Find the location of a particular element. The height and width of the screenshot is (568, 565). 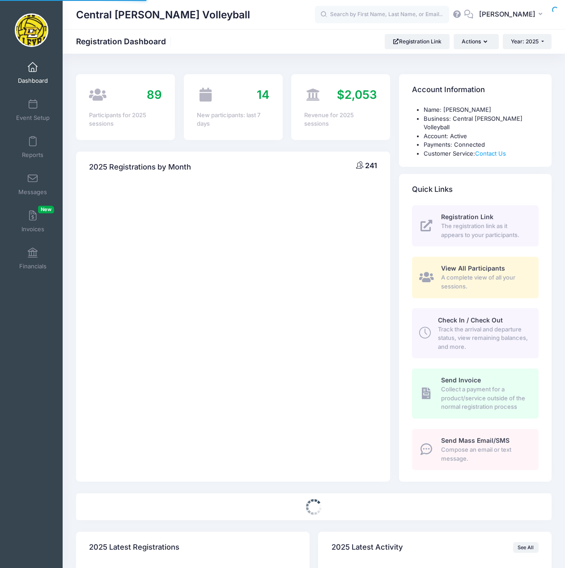

a: Send Mass Email/SMS Compose an email or text message. is located at coordinates (475, 449).